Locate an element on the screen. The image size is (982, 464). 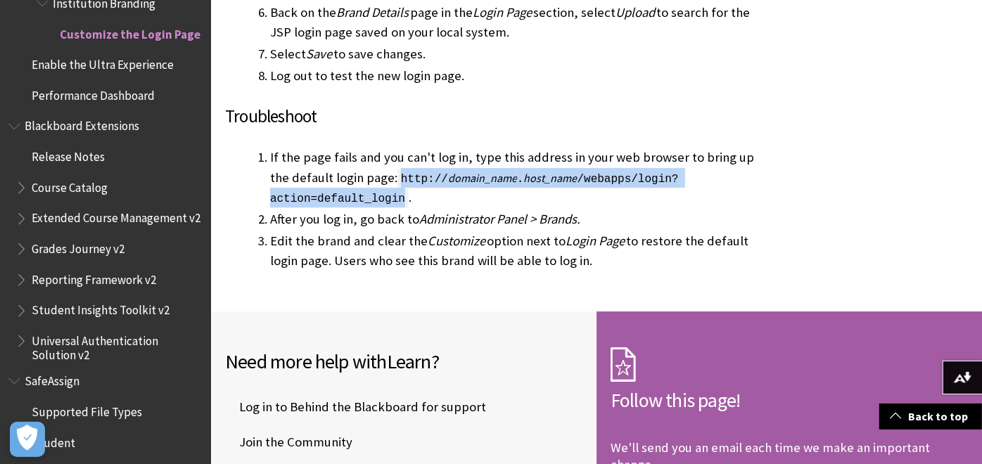
span: domain_name is located at coordinates (483, 178).